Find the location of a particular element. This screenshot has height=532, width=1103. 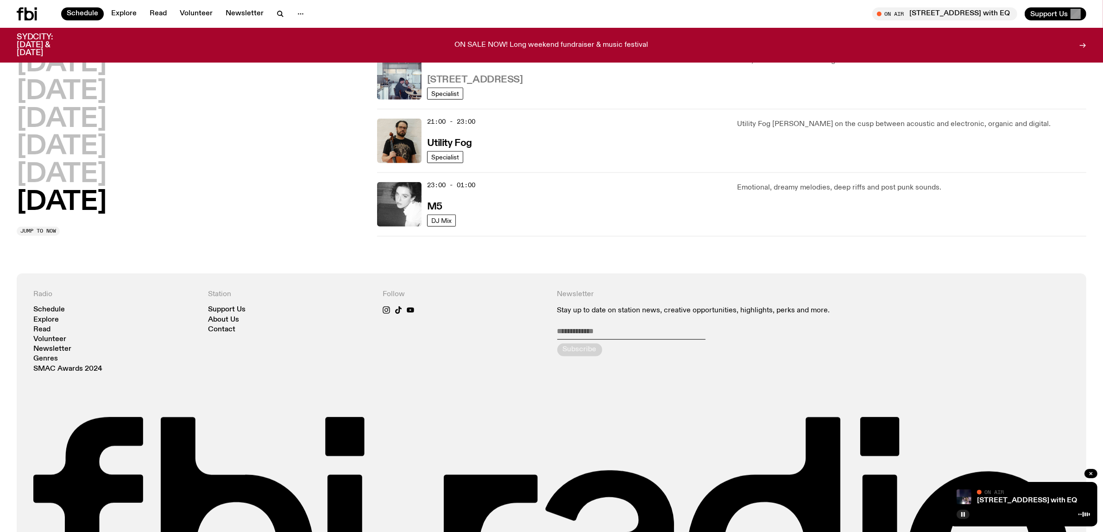

a: M5 is located at coordinates (435, 206).